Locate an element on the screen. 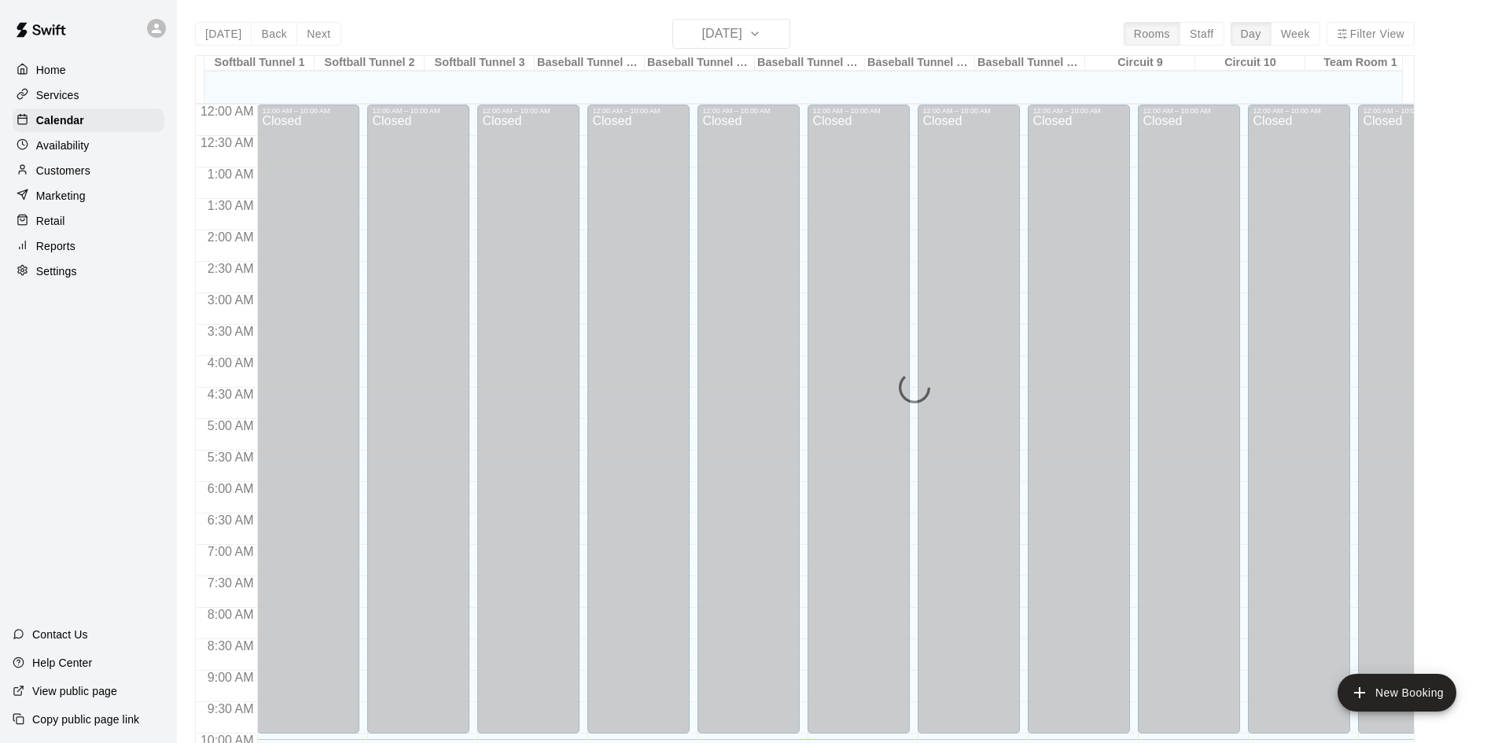 This screenshot has height=743, width=1498. div: Services is located at coordinates (88, 95).